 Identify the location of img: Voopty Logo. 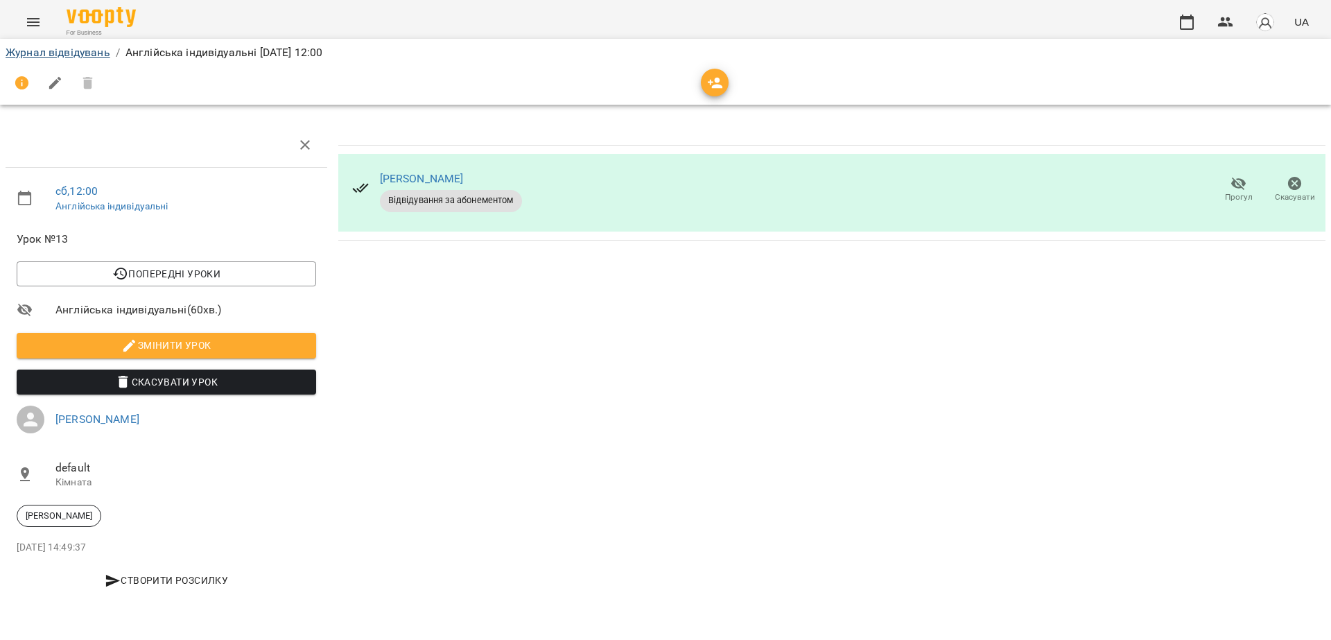
(101, 17).